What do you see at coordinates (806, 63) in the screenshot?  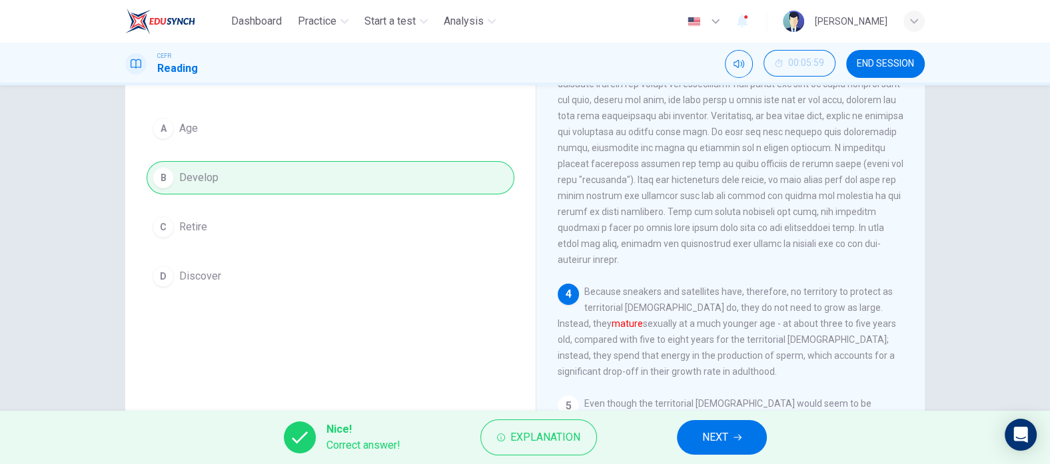 I see `span: 00:05:59` at bounding box center [806, 63].